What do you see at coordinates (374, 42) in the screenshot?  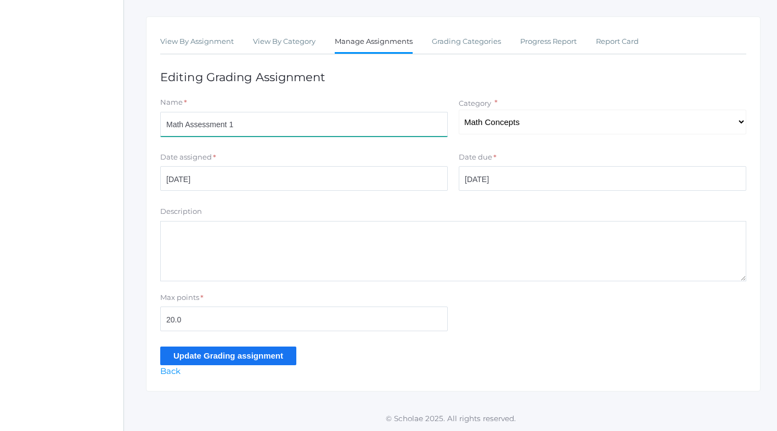 I see `a: Manage Assignments` at bounding box center [374, 42].